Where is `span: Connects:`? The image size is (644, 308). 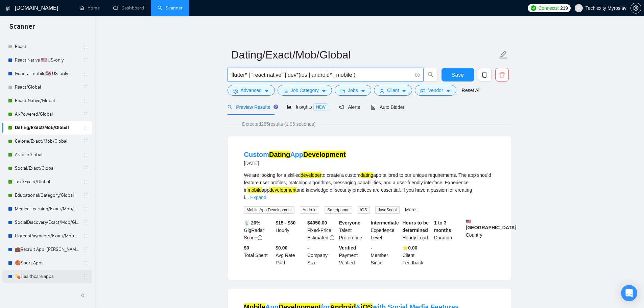
span: Connects: is located at coordinates (548, 8).